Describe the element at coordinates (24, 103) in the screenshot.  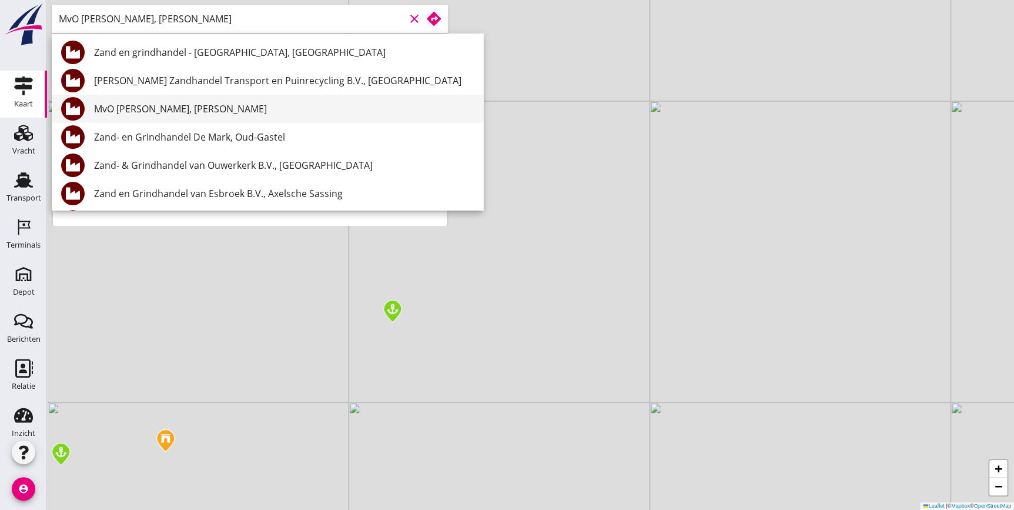
I see `div: Kaart` at that location.